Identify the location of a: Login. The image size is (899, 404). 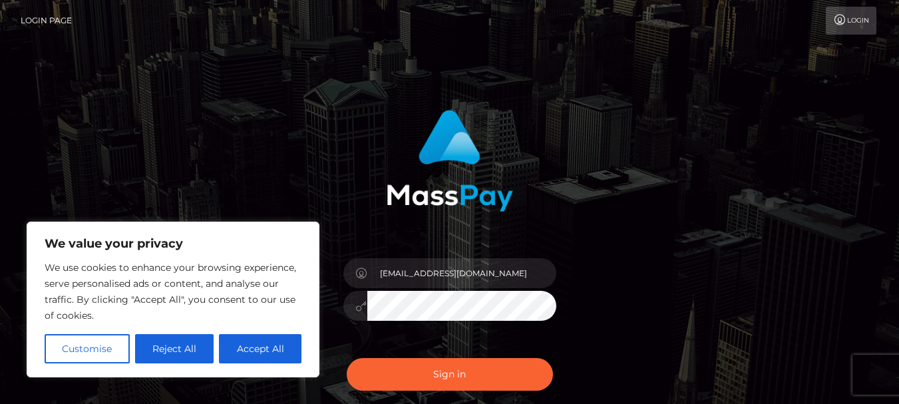
(851, 21).